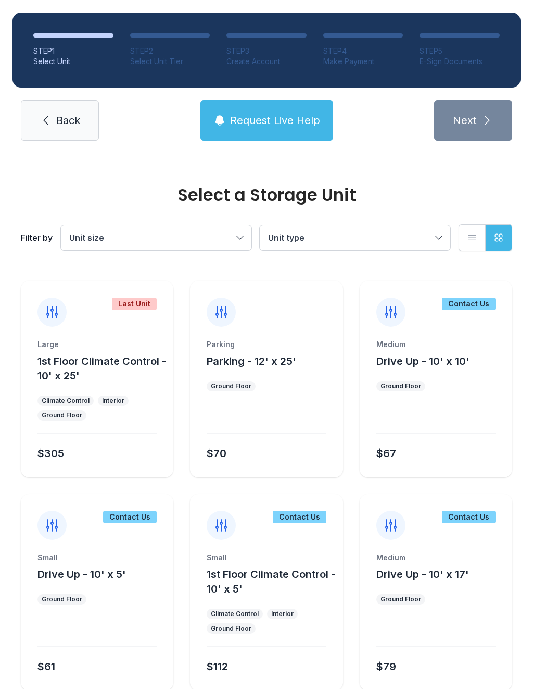  I want to click on div: STEP 3, so click(267, 51).